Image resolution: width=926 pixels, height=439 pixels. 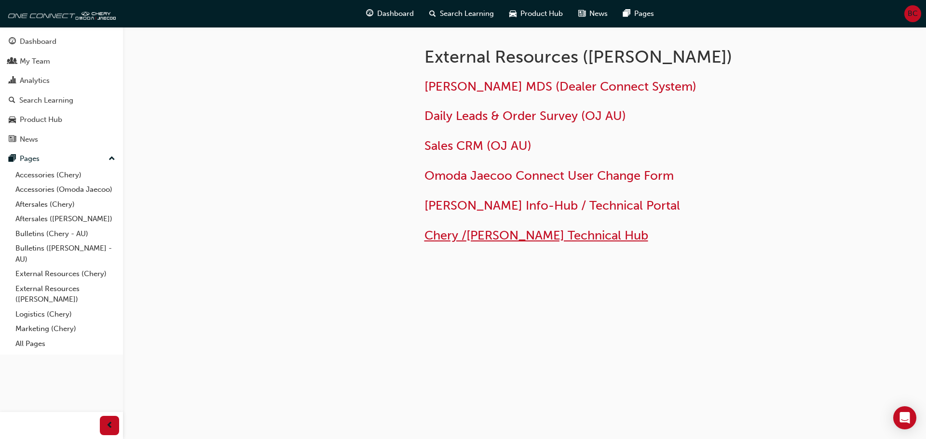 What do you see at coordinates (12, 81) in the screenshot?
I see `span: chart-icon` at bounding box center [12, 81].